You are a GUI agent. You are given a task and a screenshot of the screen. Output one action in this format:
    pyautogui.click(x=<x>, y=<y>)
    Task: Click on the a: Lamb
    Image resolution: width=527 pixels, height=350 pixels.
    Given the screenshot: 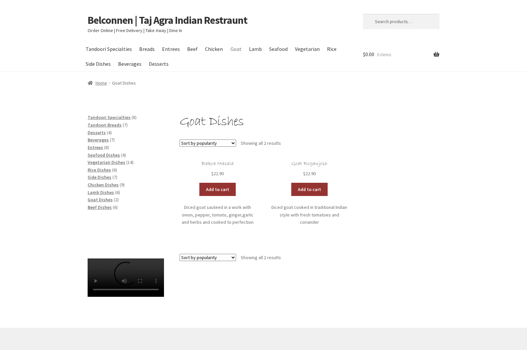 What is the action you would take?
    pyautogui.click(x=255, y=49)
    